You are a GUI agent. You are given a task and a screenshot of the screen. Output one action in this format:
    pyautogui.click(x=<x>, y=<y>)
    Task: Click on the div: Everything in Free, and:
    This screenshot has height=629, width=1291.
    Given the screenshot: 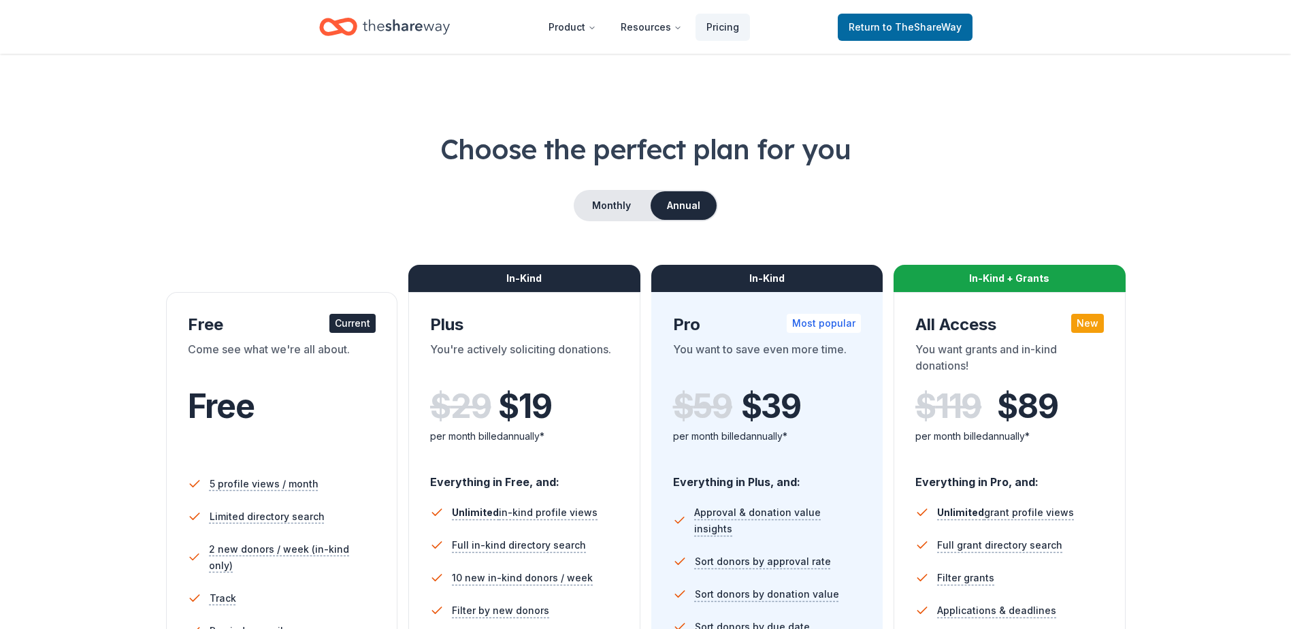 What is the action you would take?
    pyautogui.click(x=524, y=476)
    